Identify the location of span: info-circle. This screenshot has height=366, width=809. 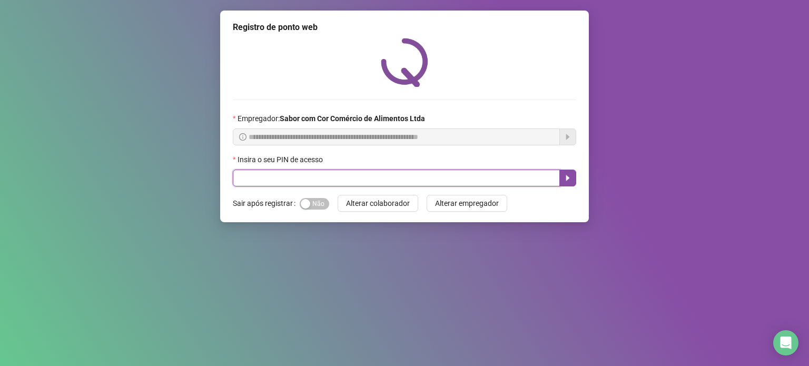
(243, 137).